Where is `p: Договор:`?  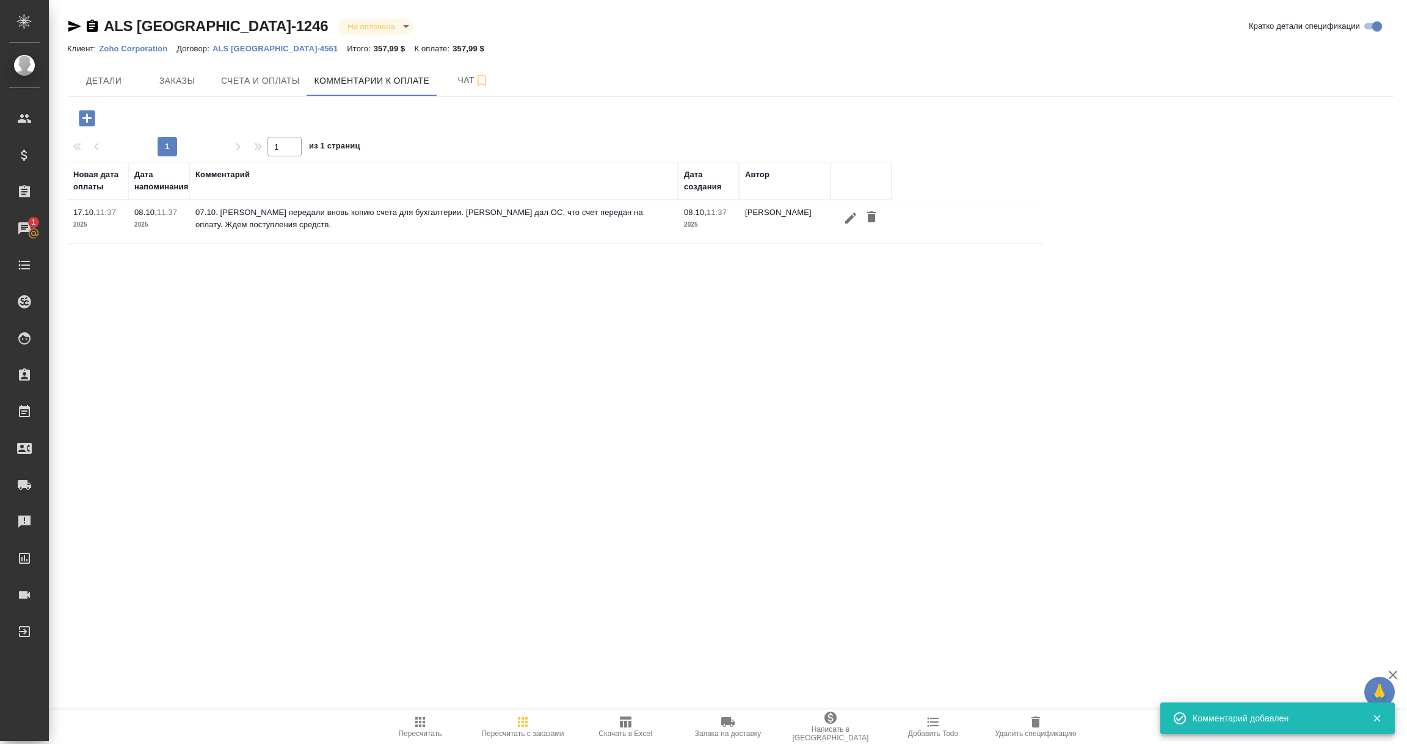 p: Договор: is located at coordinates (194, 48).